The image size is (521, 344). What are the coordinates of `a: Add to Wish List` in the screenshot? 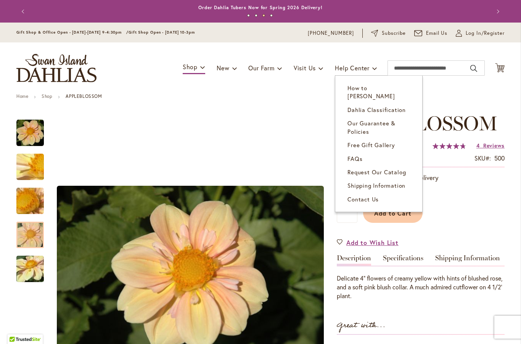 It's located at (368, 242).